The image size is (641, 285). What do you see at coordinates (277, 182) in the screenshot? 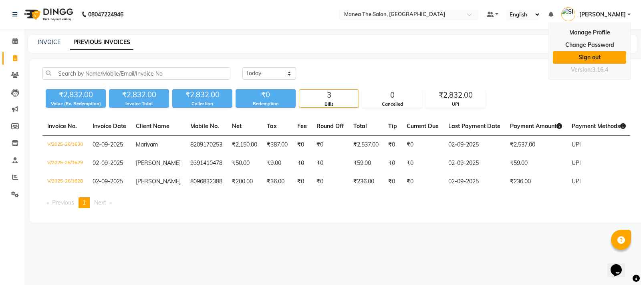
I see `td: ₹36.00` at bounding box center [277, 182].